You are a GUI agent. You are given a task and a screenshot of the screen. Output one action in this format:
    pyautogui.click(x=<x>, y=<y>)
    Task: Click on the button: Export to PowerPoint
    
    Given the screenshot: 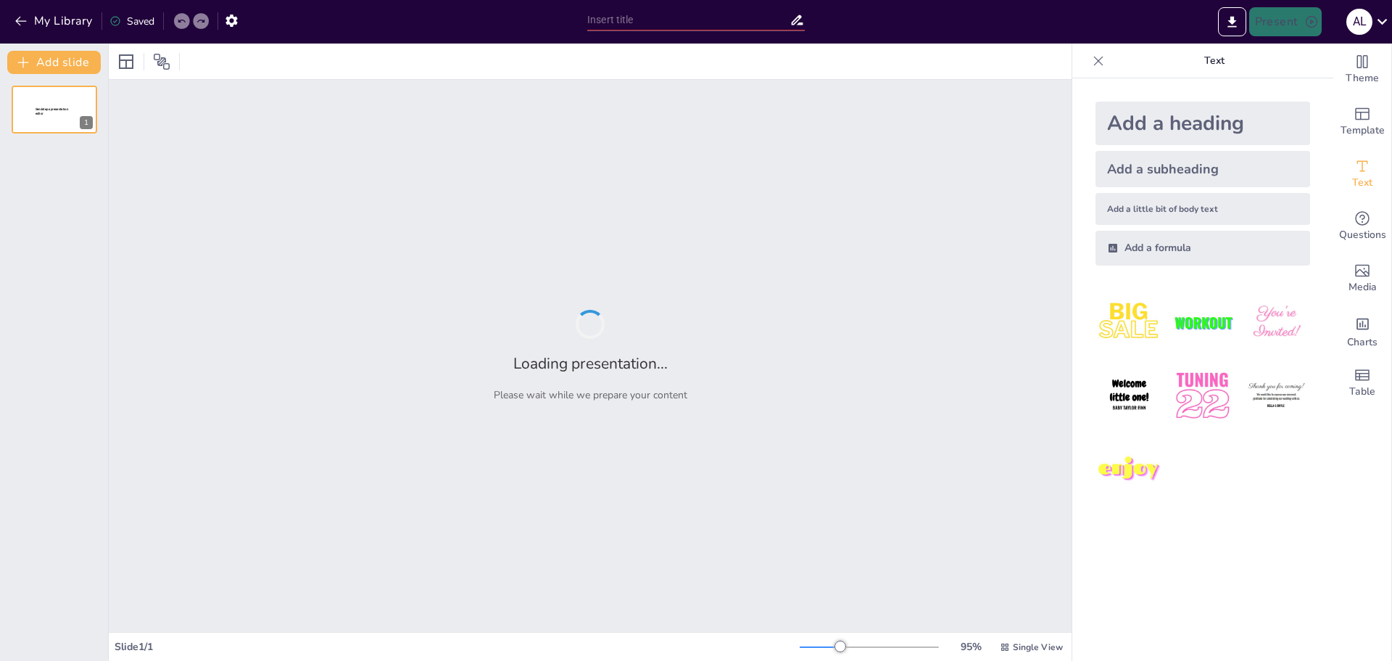 What is the action you would take?
    pyautogui.click(x=1232, y=22)
    